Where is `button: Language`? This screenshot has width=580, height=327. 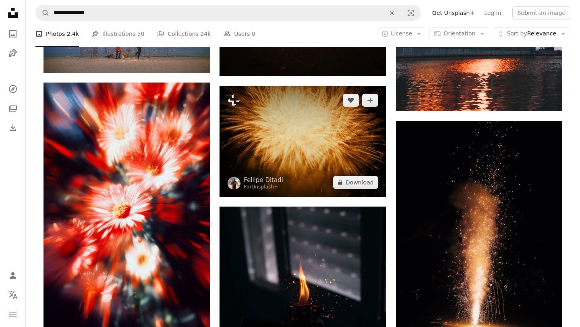
button: Language is located at coordinates (13, 295).